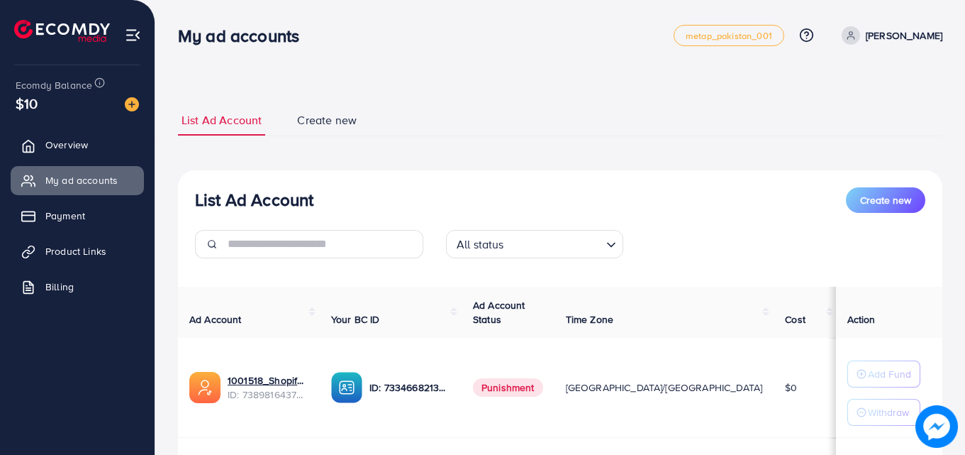  What do you see at coordinates (77, 251) in the screenshot?
I see `a: Product Links` at bounding box center [77, 251].